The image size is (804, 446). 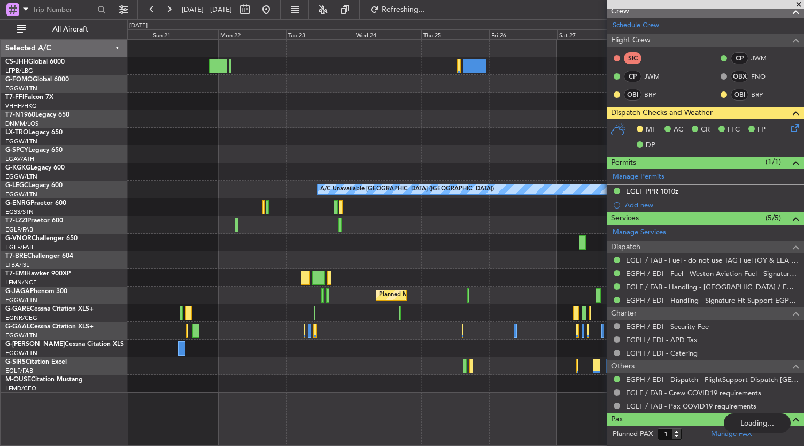 What do you see at coordinates (36, 291) in the screenshot?
I see `a: G-JAGAPhenom 300` at bounding box center [36, 291].